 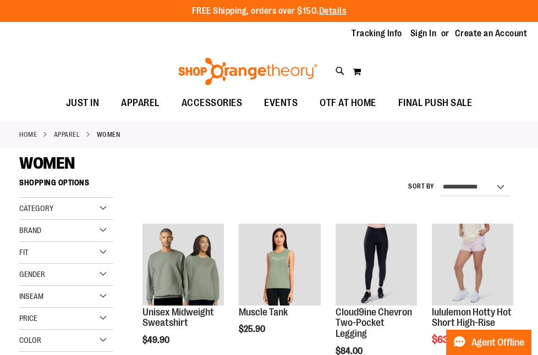 I want to click on strong: Shopping Options, so click(x=66, y=185).